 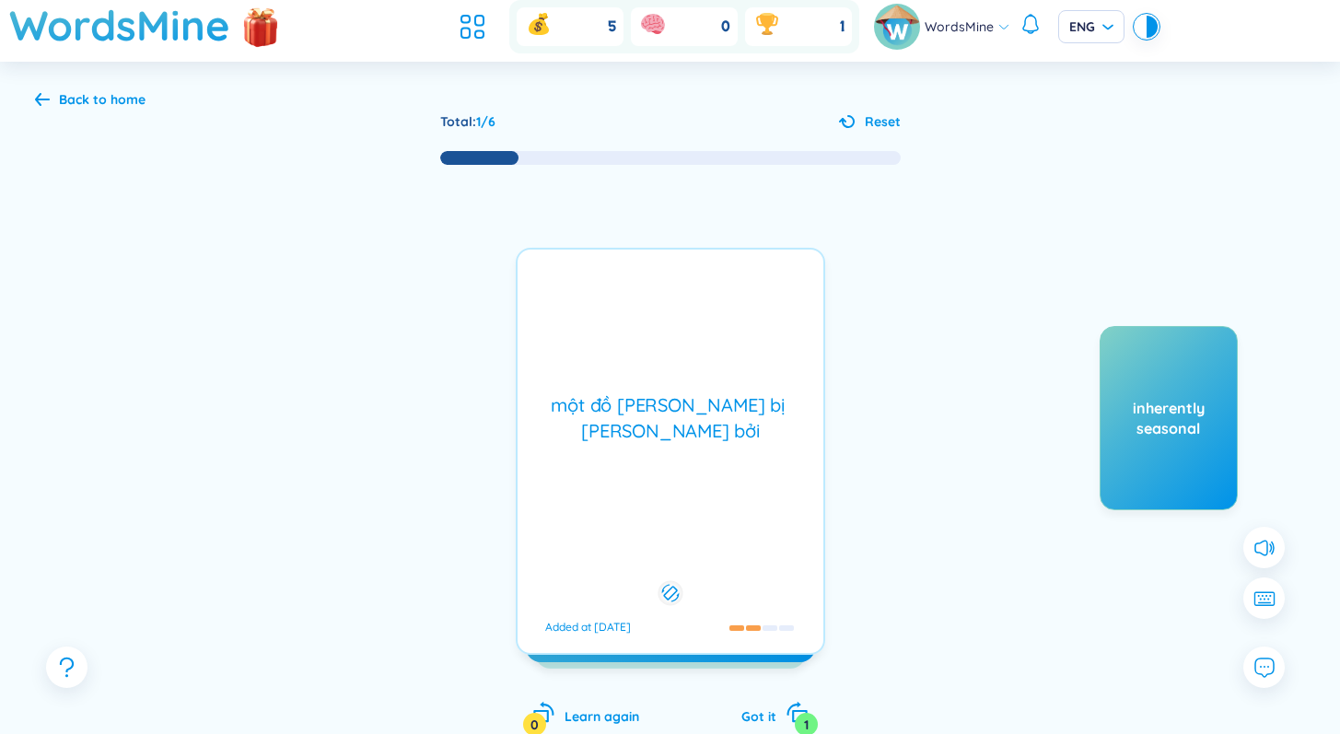 What do you see at coordinates (899, 27) in the screenshot?
I see `a: avatar` at bounding box center [899, 27].